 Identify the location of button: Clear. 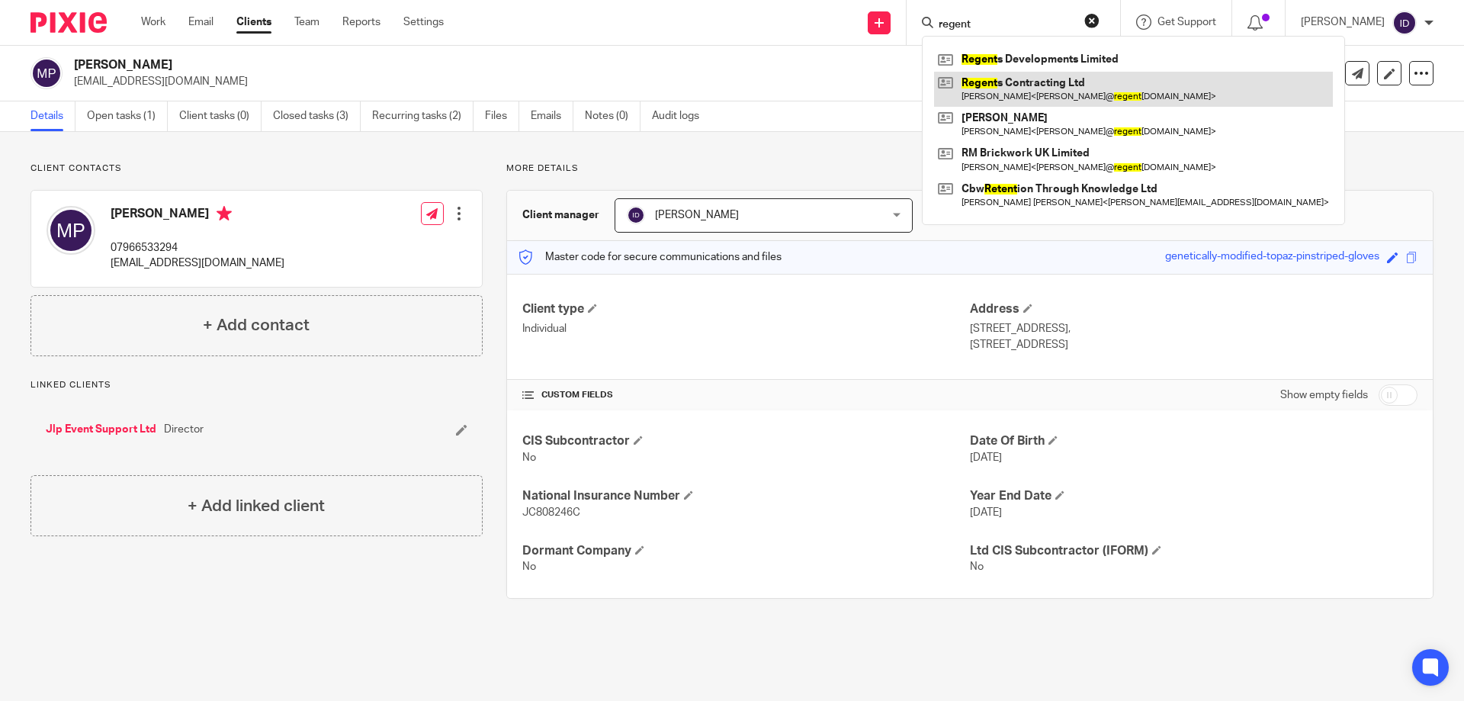
(1092, 21).